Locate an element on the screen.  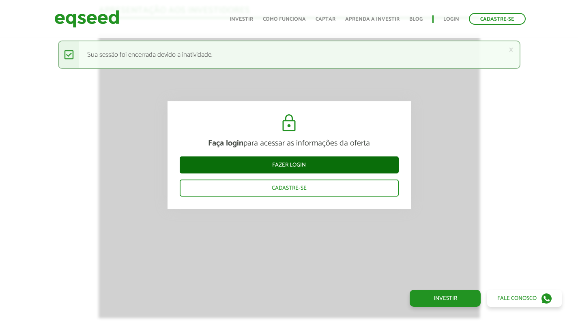
img: EqSeed is located at coordinates (87, 19).